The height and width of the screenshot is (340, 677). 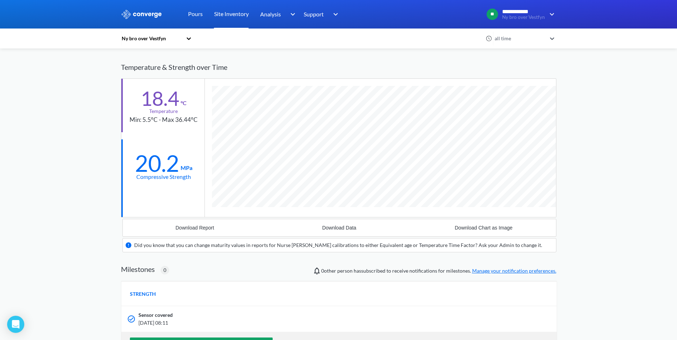 I want to click on button: Download Chart as Image, so click(x=483, y=228).